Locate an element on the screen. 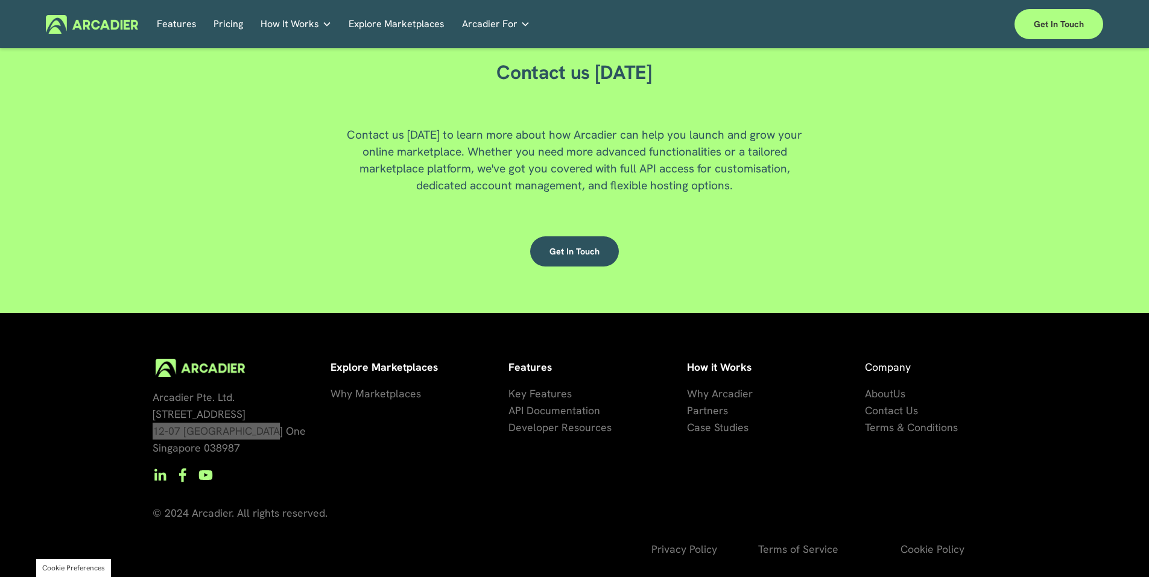 This screenshot has height=577, width=1149. img: Arcadier is located at coordinates (92, 24).